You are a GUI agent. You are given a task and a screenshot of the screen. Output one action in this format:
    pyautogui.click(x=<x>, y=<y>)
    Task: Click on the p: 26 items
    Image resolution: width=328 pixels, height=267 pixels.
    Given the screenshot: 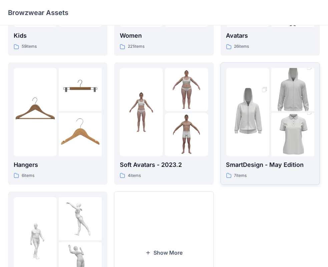 What is the action you would take?
    pyautogui.click(x=241, y=46)
    